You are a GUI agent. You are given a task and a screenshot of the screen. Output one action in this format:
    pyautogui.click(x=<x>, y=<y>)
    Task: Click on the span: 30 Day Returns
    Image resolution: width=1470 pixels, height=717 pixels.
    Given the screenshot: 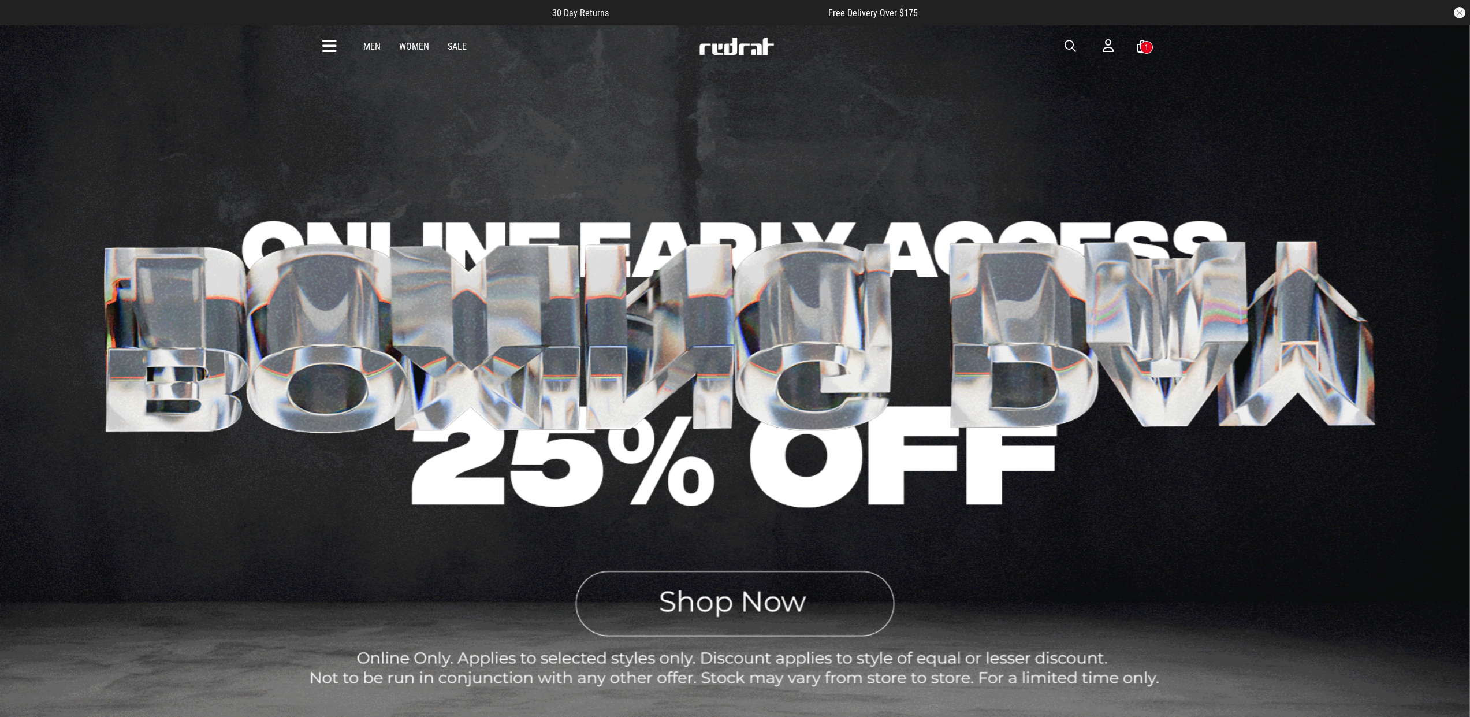 What is the action you would take?
    pyautogui.click(x=581, y=13)
    